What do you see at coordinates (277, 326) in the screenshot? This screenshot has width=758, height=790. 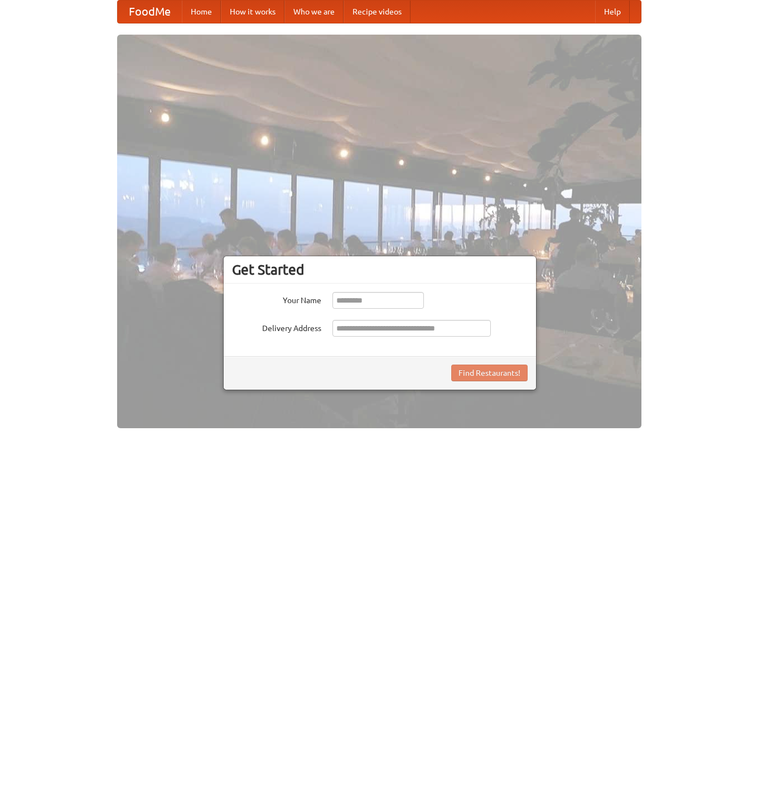 I see `label: Delivery Address` at bounding box center [277, 326].